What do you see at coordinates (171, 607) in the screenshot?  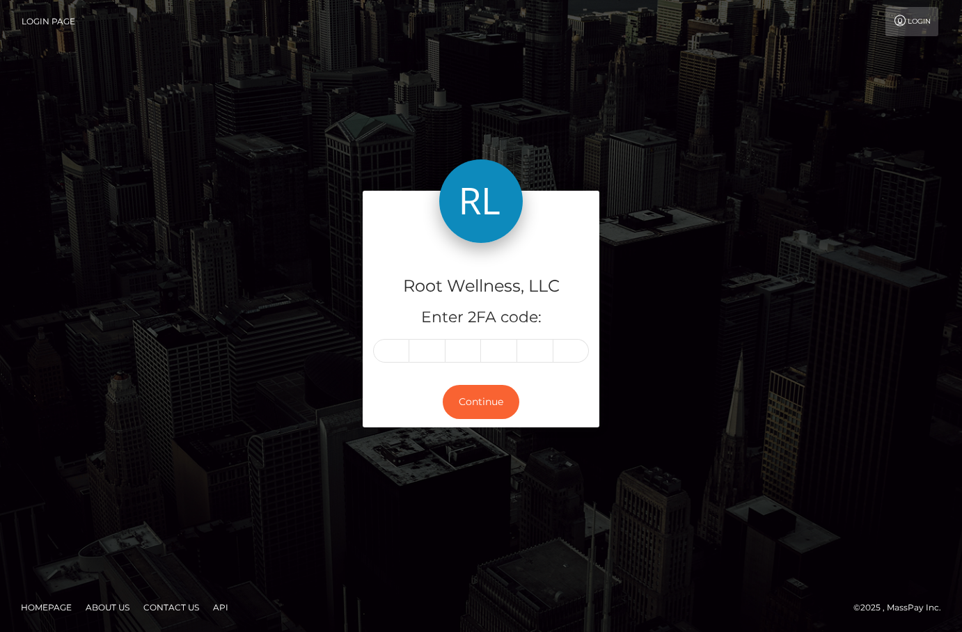 I see `a: Contact Us` at bounding box center [171, 607].